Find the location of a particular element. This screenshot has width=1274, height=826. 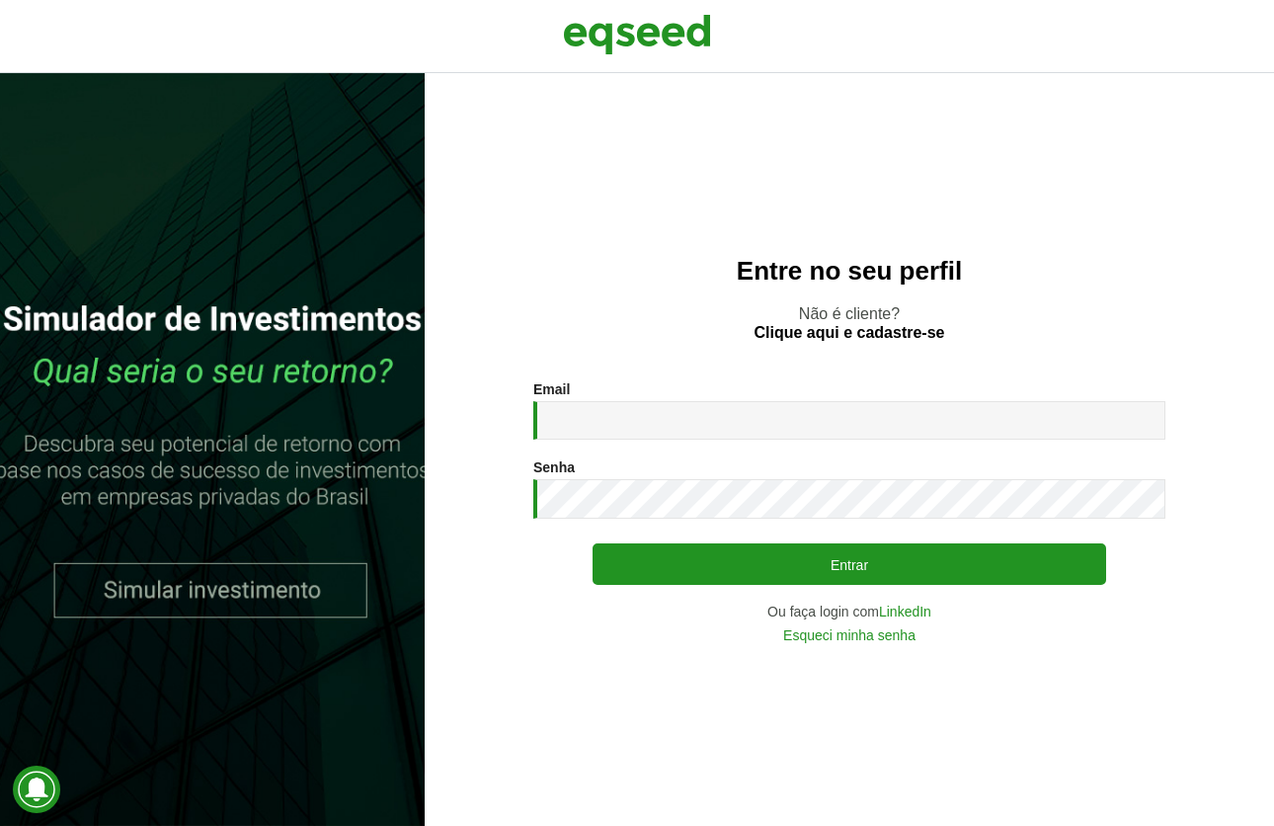

button: Entrar is located at coordinates (850, 564).